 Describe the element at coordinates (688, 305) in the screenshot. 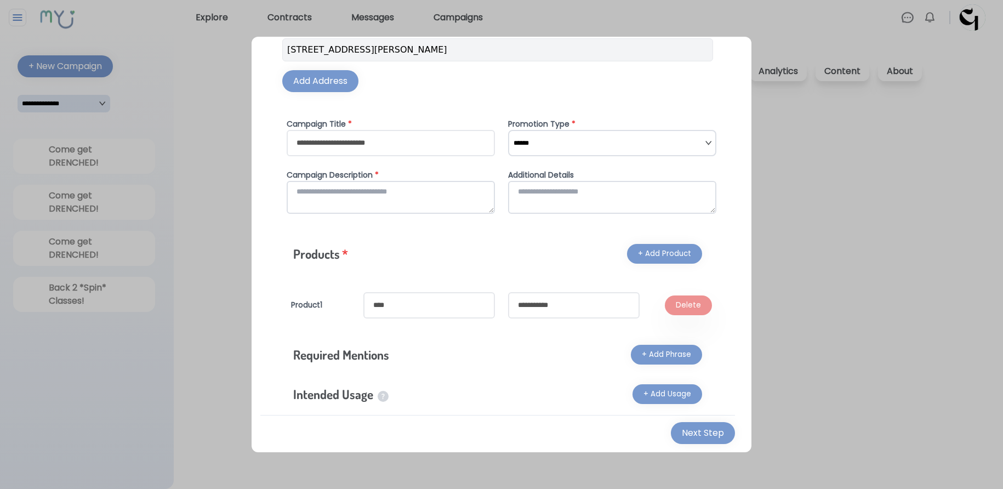

I see `div: Delete` at that location.